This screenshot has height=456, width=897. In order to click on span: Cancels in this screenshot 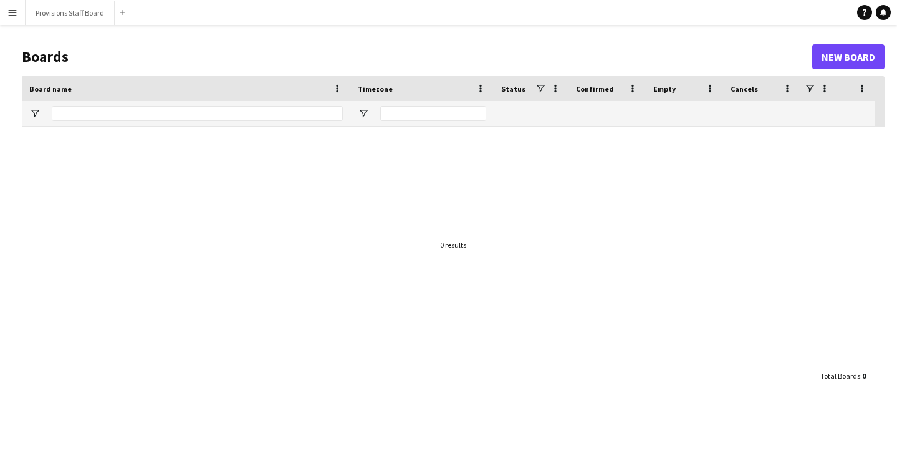, I will do `click(745, 89)`.